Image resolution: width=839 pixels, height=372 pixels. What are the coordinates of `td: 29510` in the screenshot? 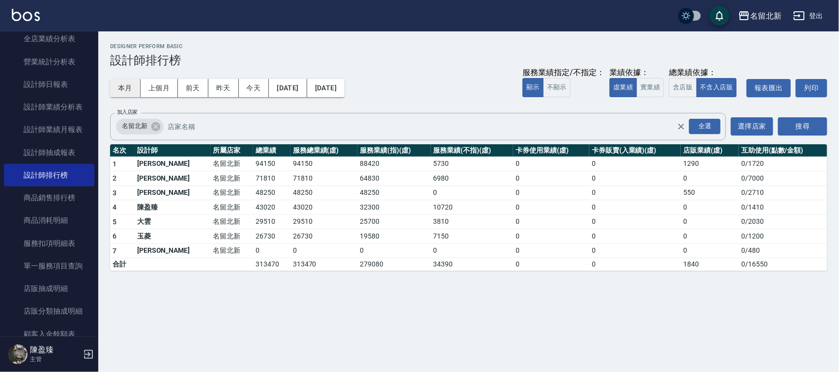 It's located at (272, 222).